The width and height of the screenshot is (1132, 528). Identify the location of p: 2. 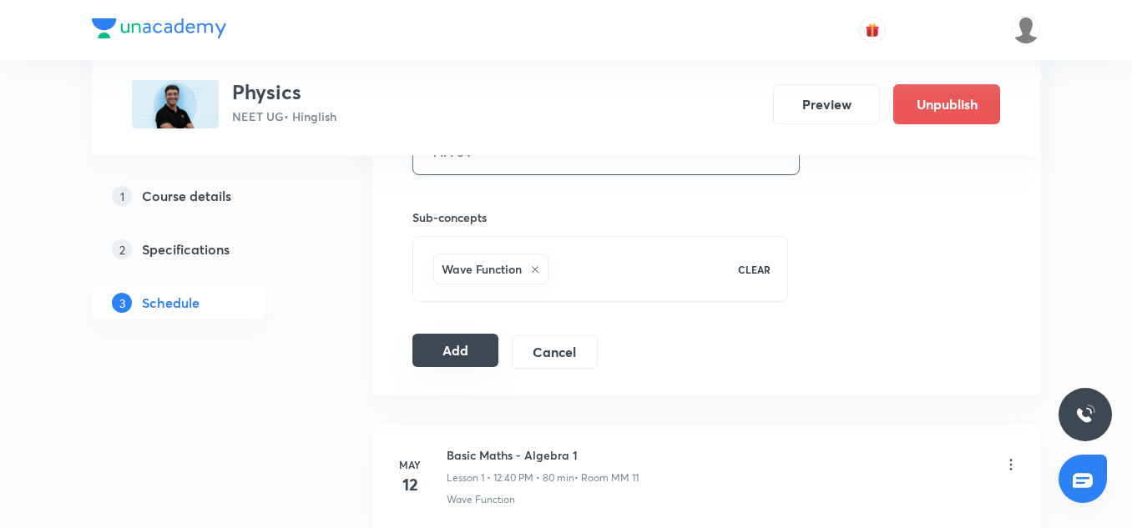
(122, 250).